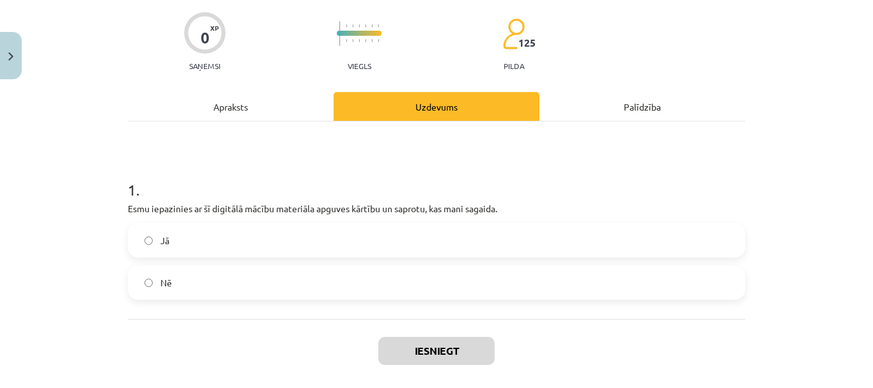 The height and width of the screenshot is (388, 873). I want to click on img: students-c634bb4e5e11cddfef0936a35e636f08e4e9abd3cc4e673bd6f9a4125e45ecb1.svg, so click(513, 34).